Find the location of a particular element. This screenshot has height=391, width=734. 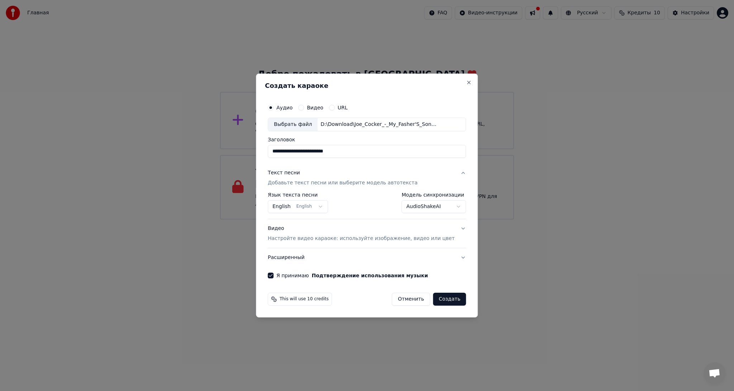

button: Я принимаю is located at coordinates (370, 275).